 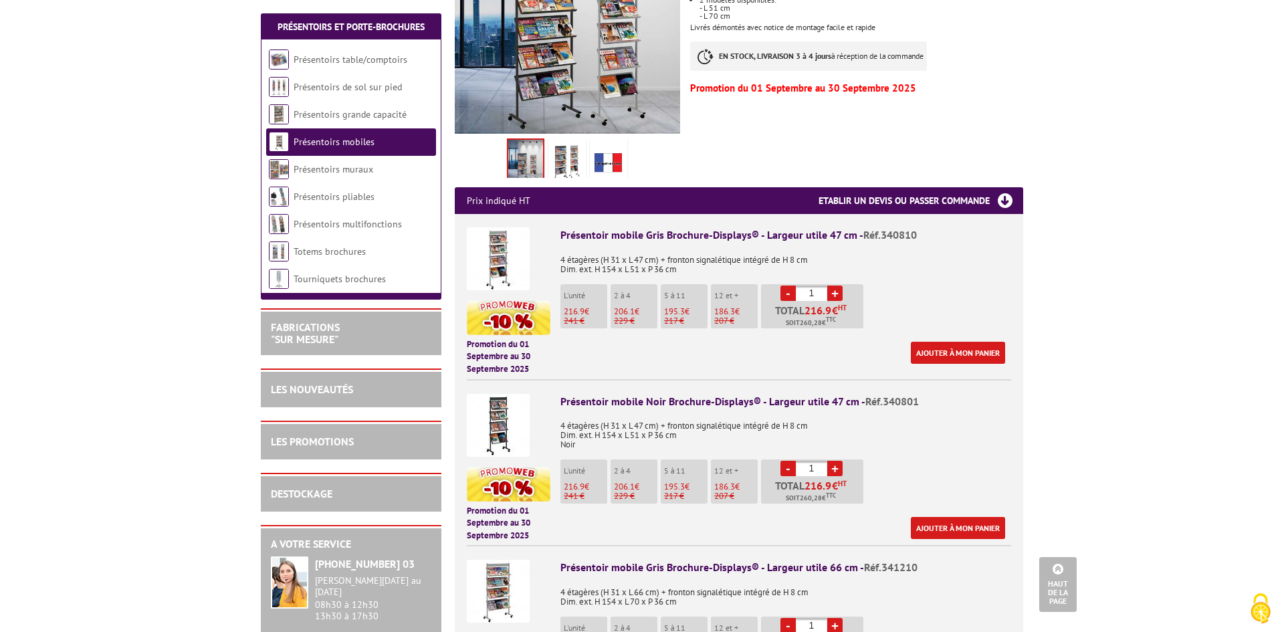 What do you see at coordinates (279, 60) in the screenshot?
I see `img: Présentoirs table/comptoirs` at bounding box center [279, 60].